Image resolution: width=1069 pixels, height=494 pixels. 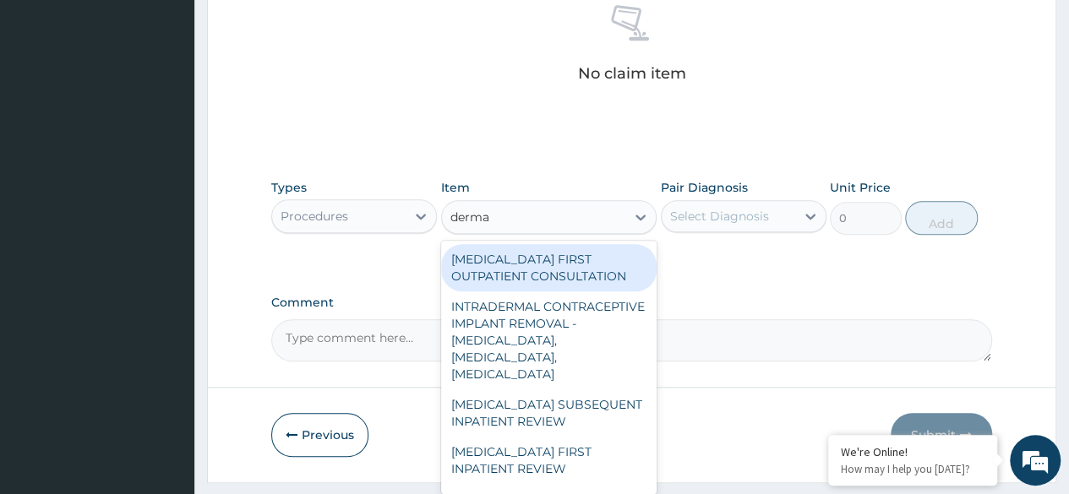 I want to click on button: Submit, so click(x=941, y=435).